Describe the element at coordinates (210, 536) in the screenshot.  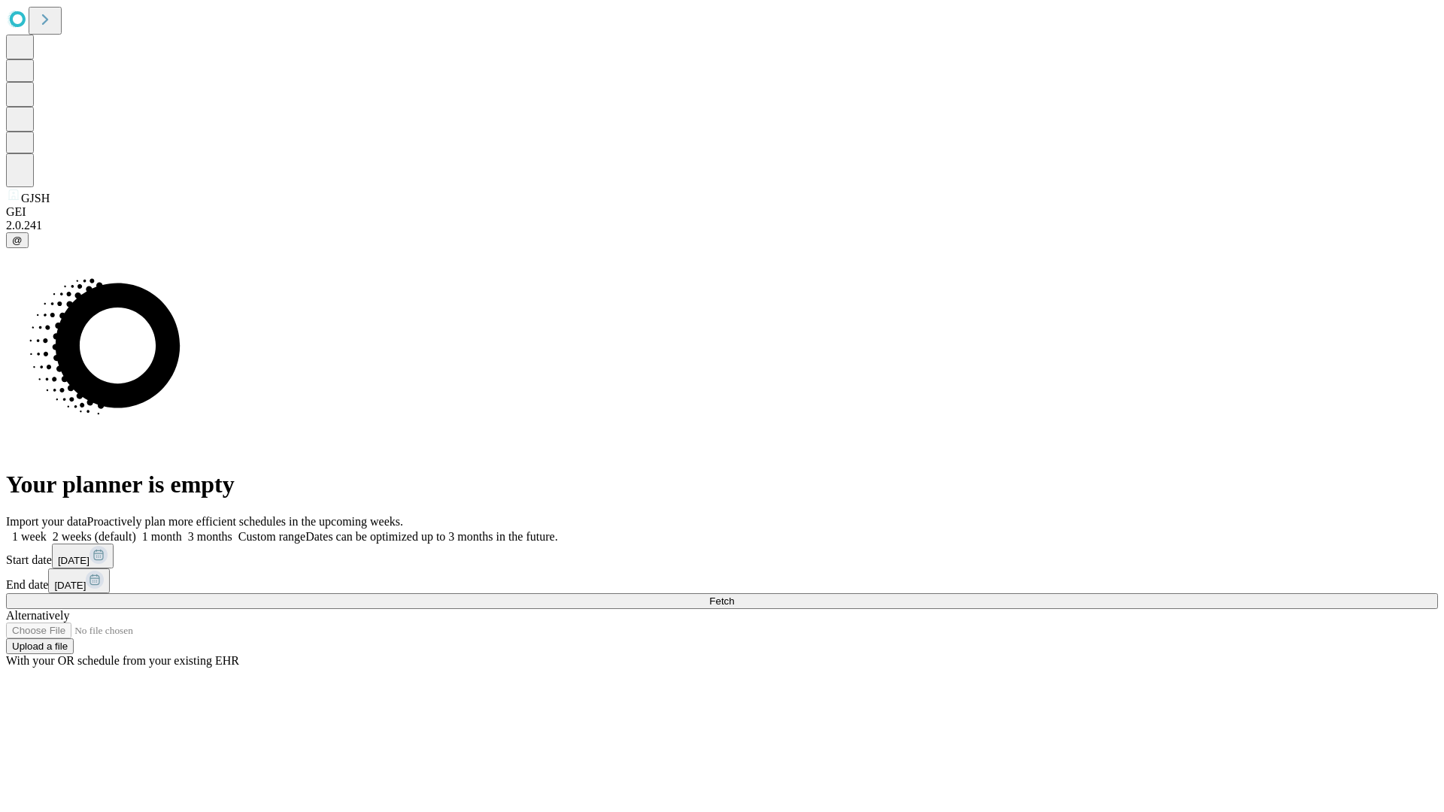
I see `span: 3 months` at that location.